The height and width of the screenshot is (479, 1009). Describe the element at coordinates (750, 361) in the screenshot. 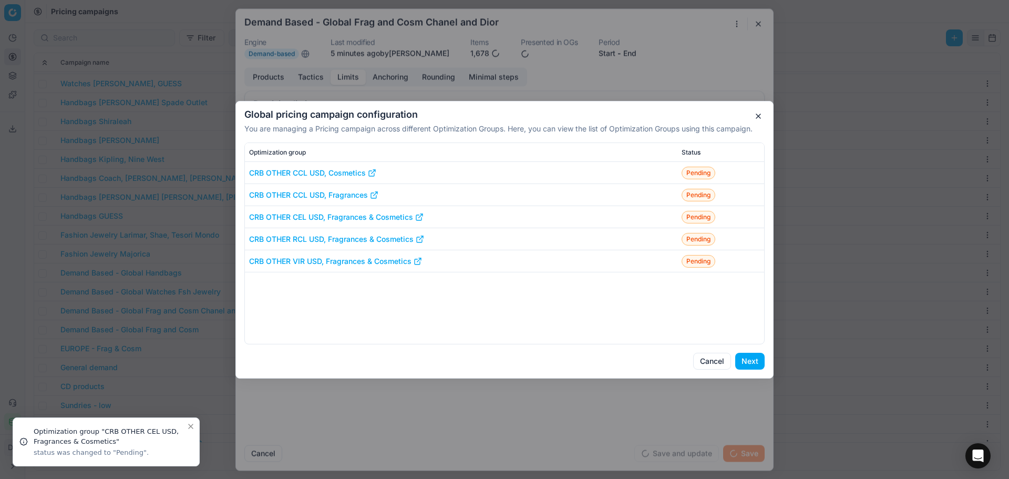

I see `button: Next` at that location.